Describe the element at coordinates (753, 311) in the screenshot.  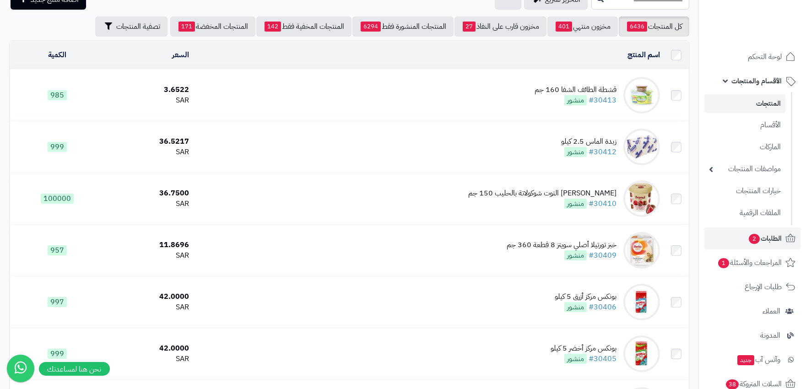
I see `a: العملاء` at that location.